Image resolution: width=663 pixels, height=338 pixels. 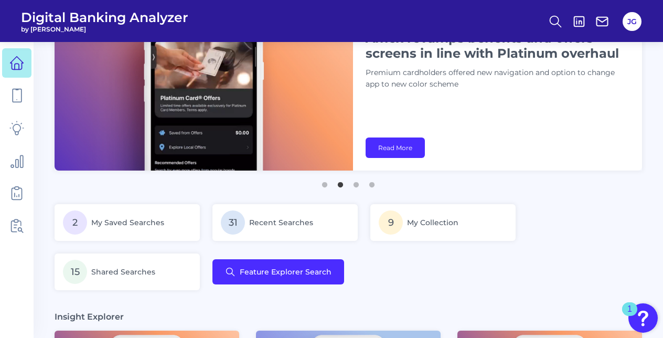 What do you see at coordinates (278, 272) in the screenshot?
I see `button: Feature Explorer Search` at bounding box center [278, 272].